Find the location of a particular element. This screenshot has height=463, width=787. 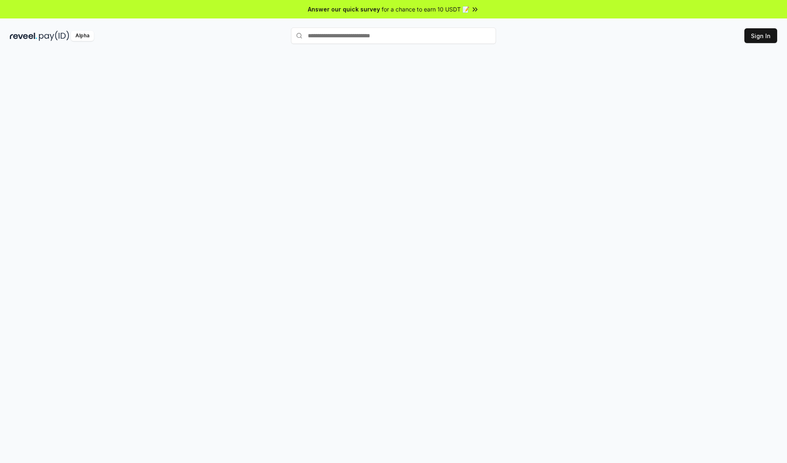

img: reveel_dark is located at coordinates (23, 36).